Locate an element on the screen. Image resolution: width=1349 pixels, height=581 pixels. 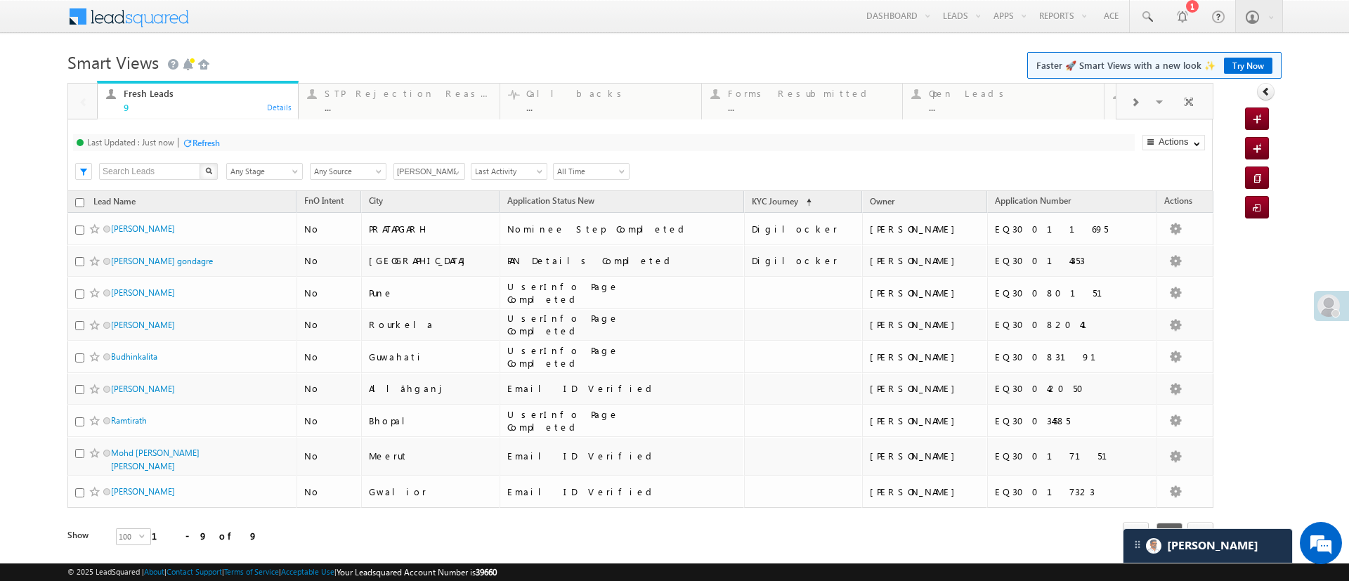
input: Search Leads is located at coordinates (150, 171).